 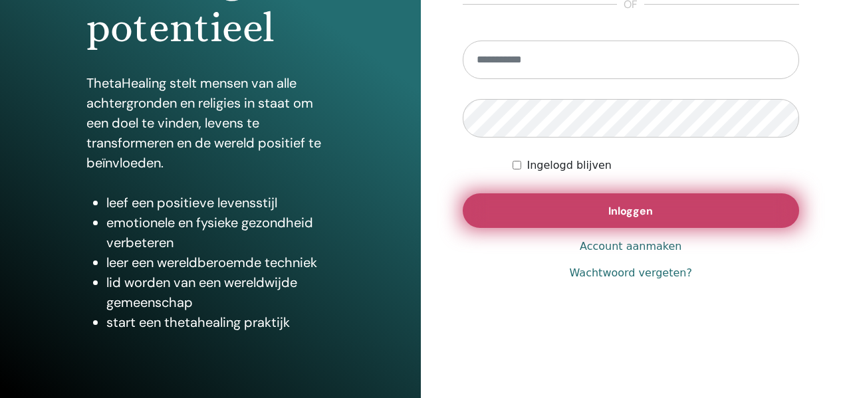 What do you see at coordinates (569, 166) in the screenshot?
I see `label: Ingelogd blijven` at bounding box center [569, 166].